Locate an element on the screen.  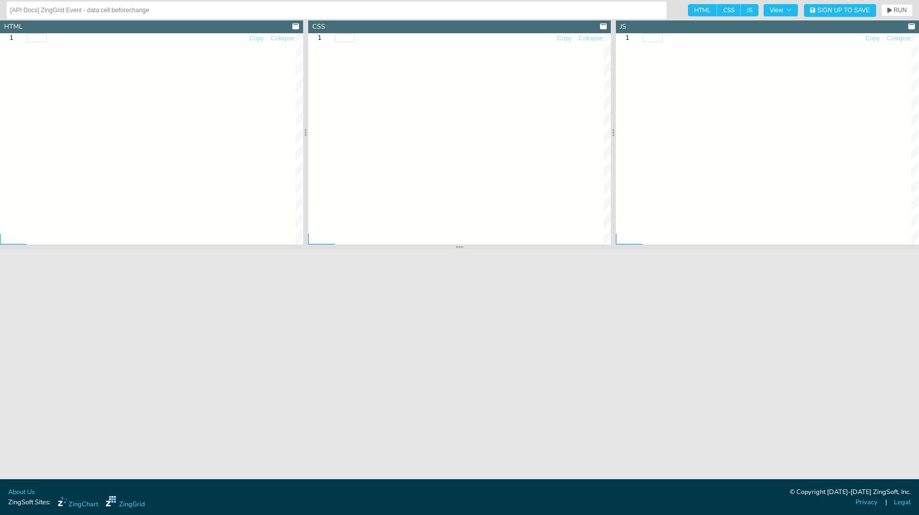
button: View is located at coordinates (781, 10).